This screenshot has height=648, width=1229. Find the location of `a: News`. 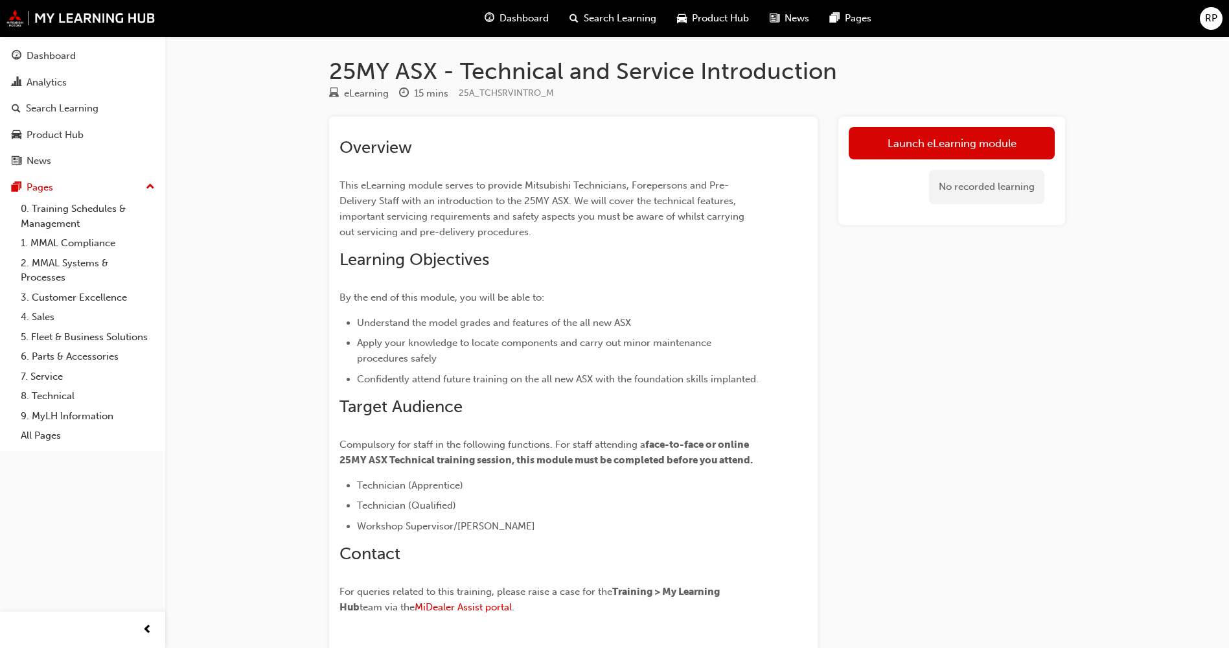

a: News is located at coordinates (82, 161).